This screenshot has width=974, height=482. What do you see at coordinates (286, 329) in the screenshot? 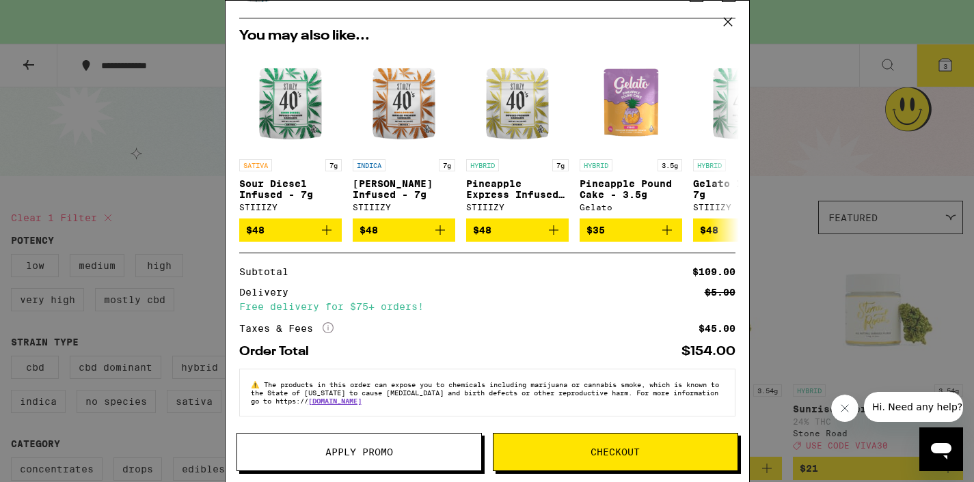
I see `div: Taxes & Fees` at bounding box center [286, 329].